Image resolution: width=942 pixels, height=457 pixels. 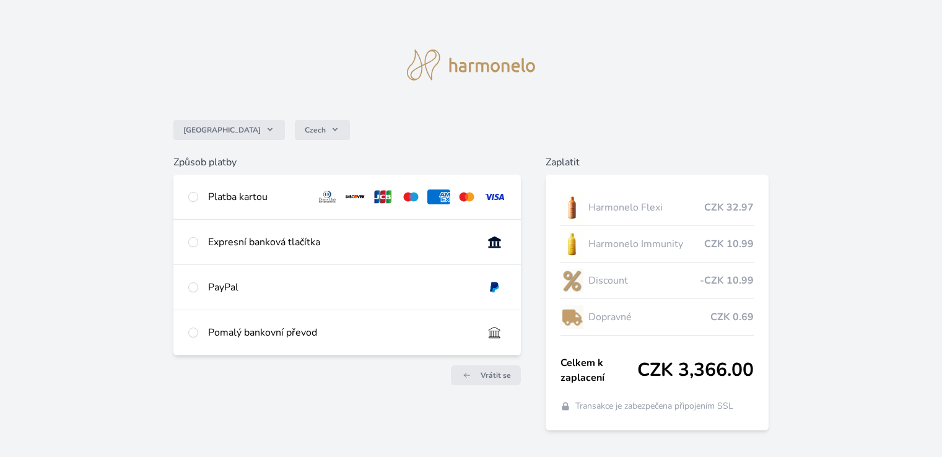 What do you see at coordinates (439, 197) in the screenshot?
I see `img: amex.svg` at bounding box center [439, 197].